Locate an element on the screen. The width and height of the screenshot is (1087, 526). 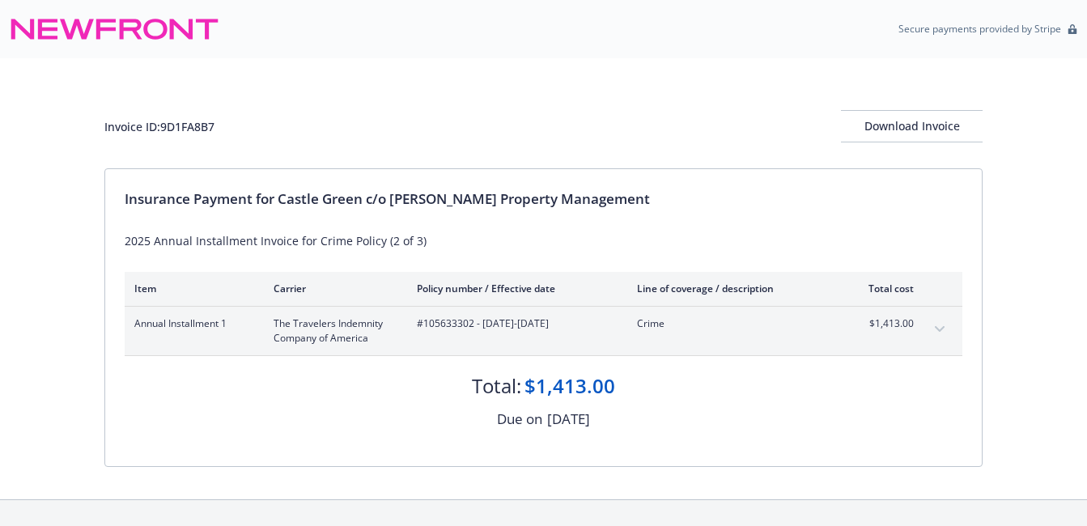
div: Total: is located at coordinates (496, 386).